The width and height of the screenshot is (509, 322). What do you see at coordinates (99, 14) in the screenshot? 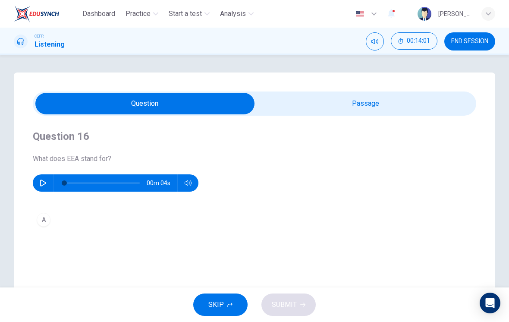
I see `button: Dashboard` at bounding box center [99, 14].